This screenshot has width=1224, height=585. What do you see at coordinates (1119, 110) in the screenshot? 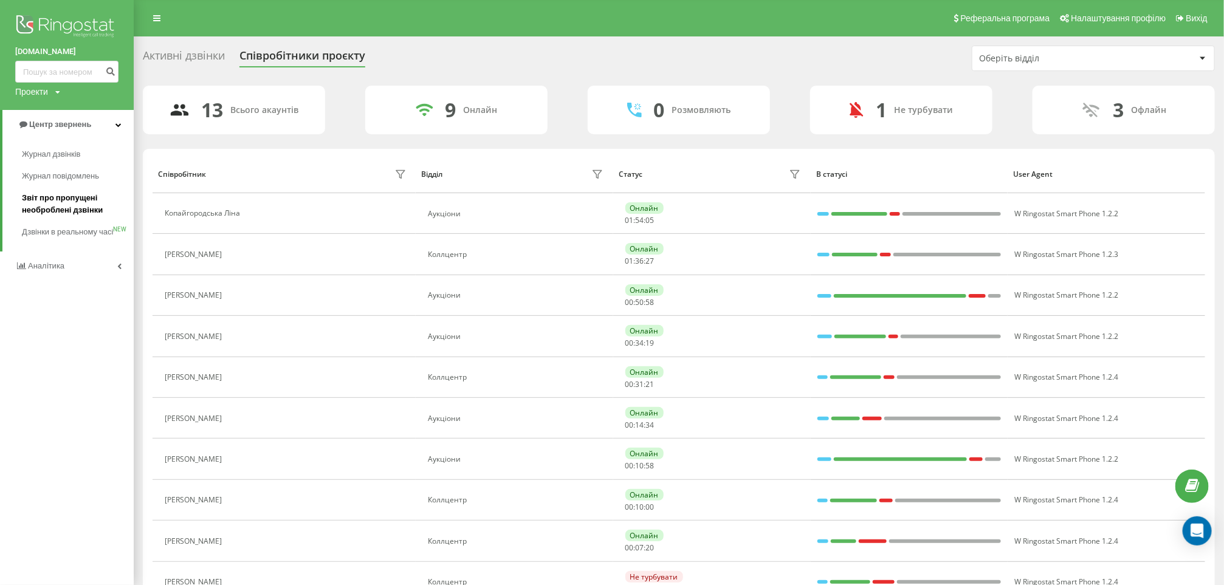
I see `div: 3` at bounding box center [1119, 110].